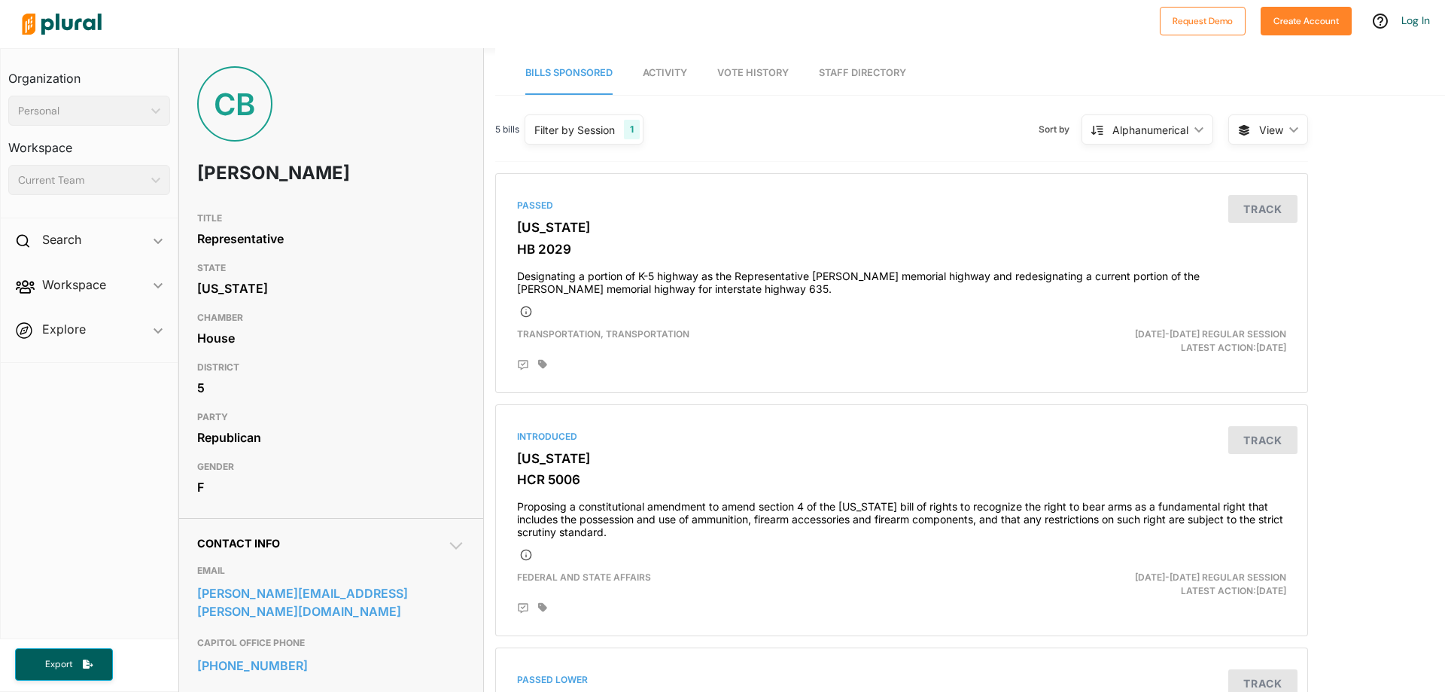 This screenshot has width=1445, height=692. What do you see at coordinates (81, 180) in the screenshot?
I see `div: Current Team` at bounding box center [81, 180].